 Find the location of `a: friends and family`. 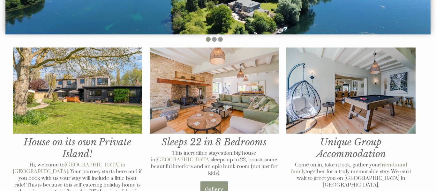

a: friends and family is located at coordinates (349, 168).